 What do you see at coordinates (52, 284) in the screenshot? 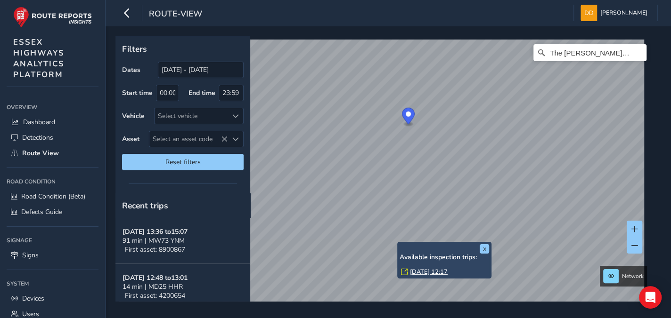
I see `div: System` at bounding box center [52, 284].